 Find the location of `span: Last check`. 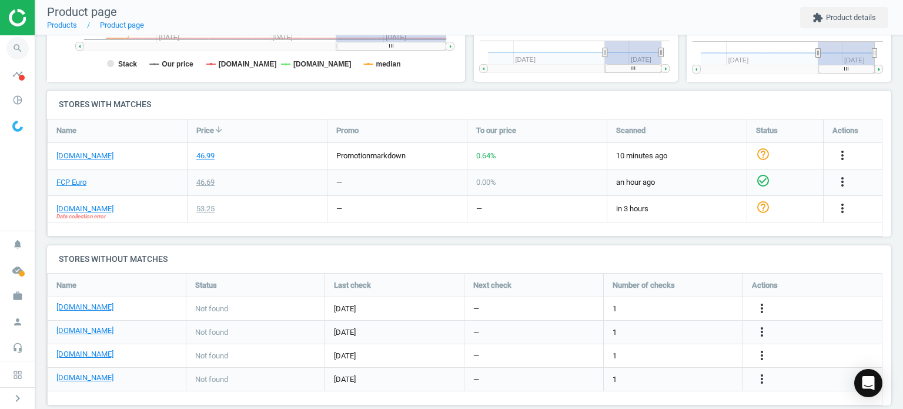

span: Last check is located at coordinates (352, 285).